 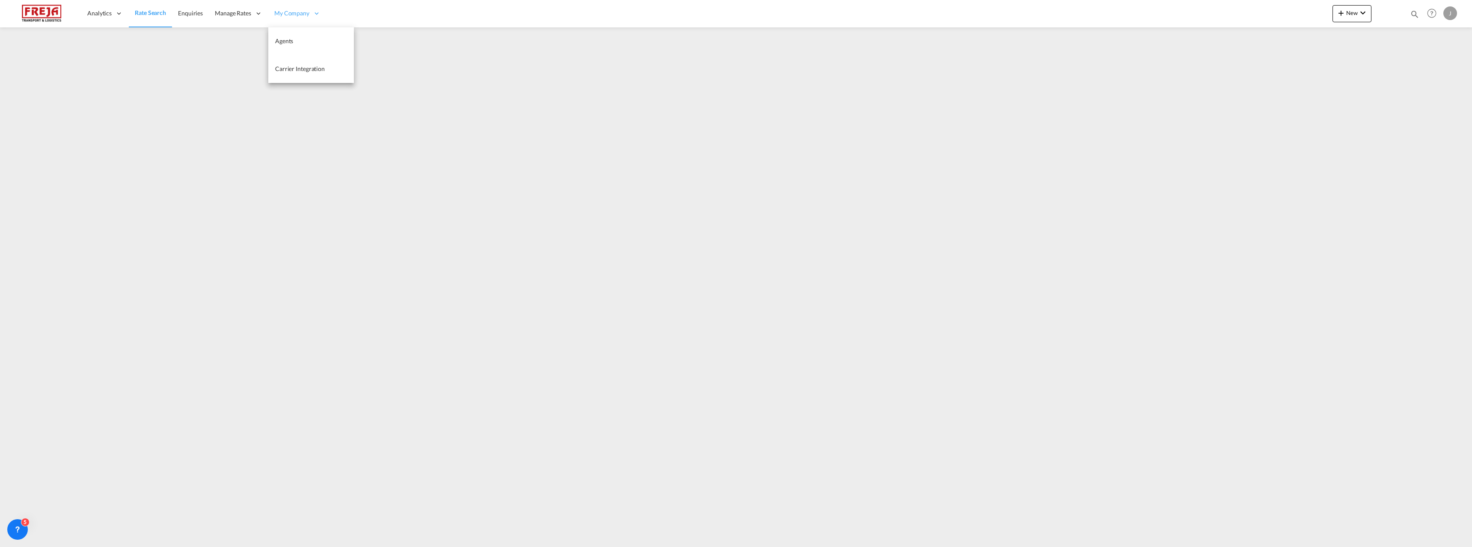 What do you see at coordinates (1414, 14) in the screenshot?
I see `md-icon: icon-magnify` at bounding box center [1414, 14].